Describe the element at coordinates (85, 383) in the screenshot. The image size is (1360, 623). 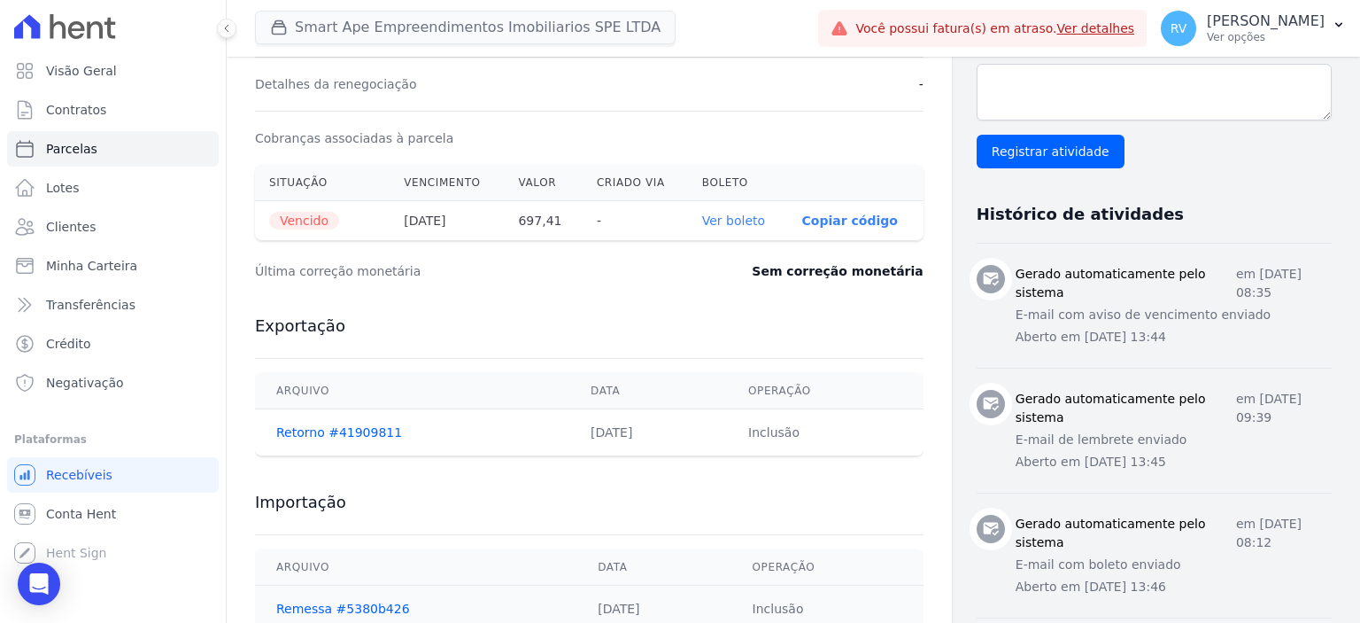
I see `span: Negativação` at that location.